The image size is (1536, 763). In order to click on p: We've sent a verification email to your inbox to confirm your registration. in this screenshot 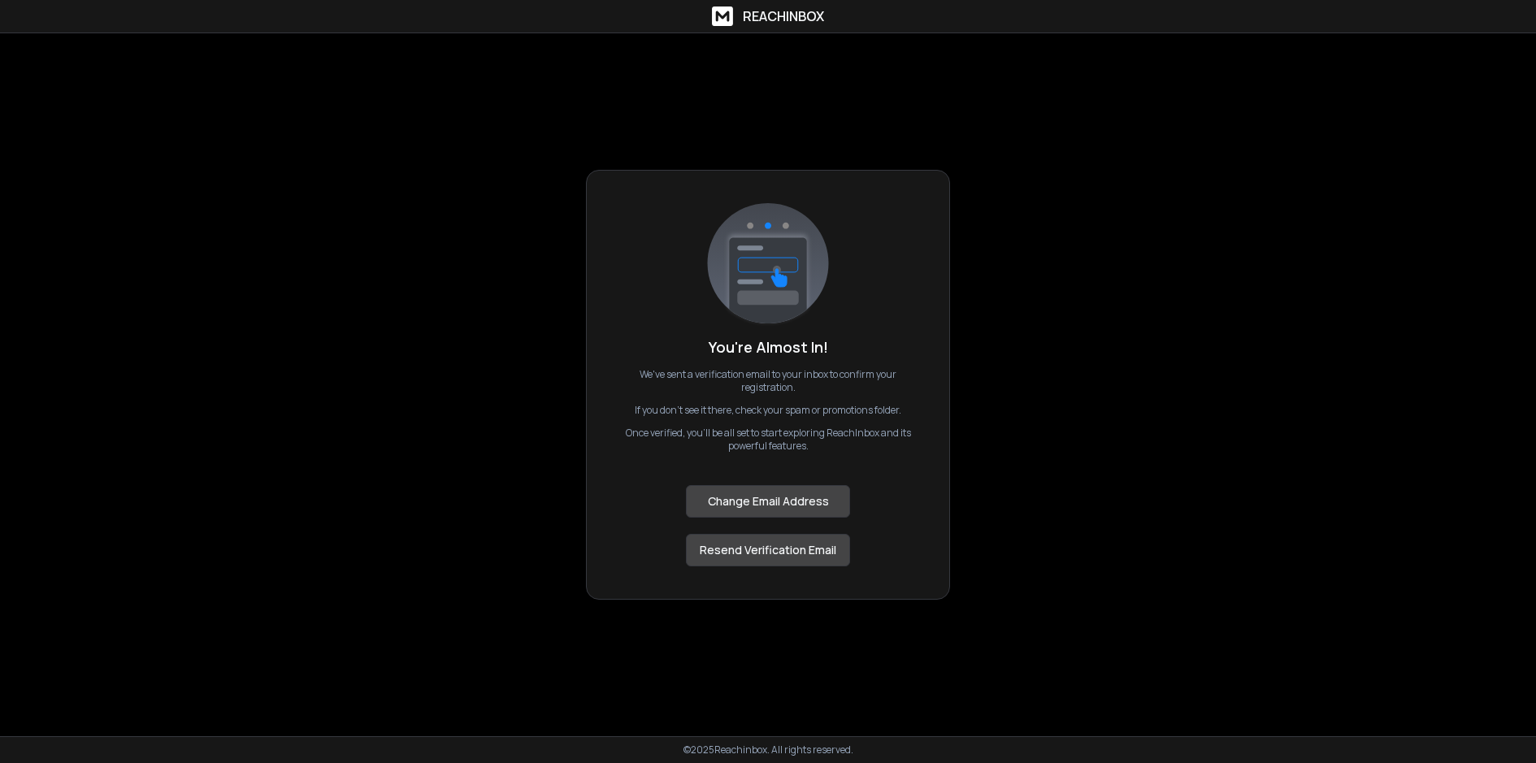, I will do `click(768, 381)`.